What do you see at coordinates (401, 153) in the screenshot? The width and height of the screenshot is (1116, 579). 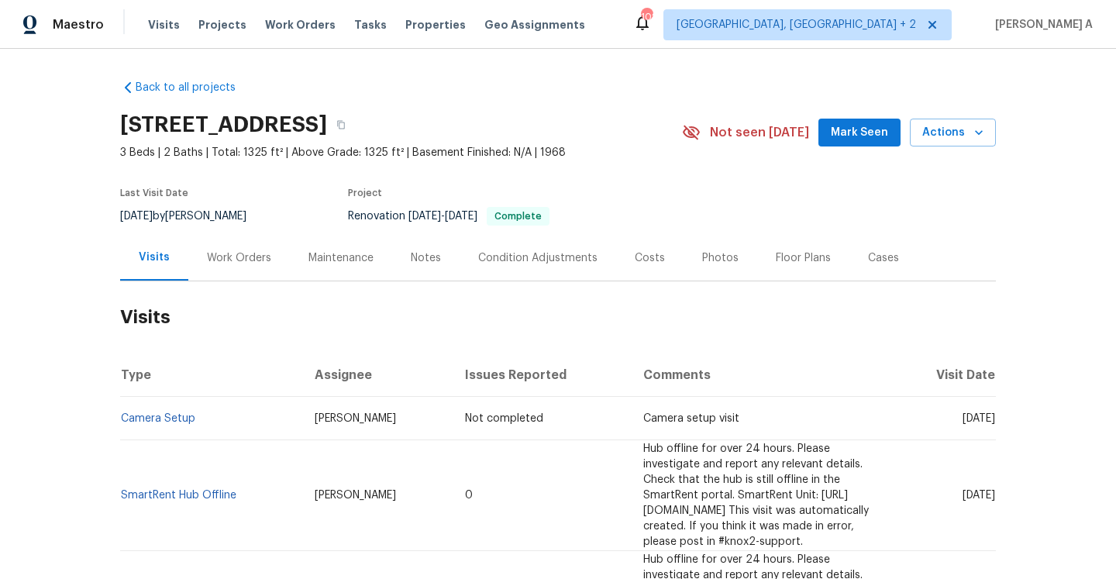 I see `span: 3 Beds | 2 Baths | Total: 1325 ft² | Above Grade: 1325 ft² | Basement Finished: N/A | 1968` at bounding box center [401, 153].